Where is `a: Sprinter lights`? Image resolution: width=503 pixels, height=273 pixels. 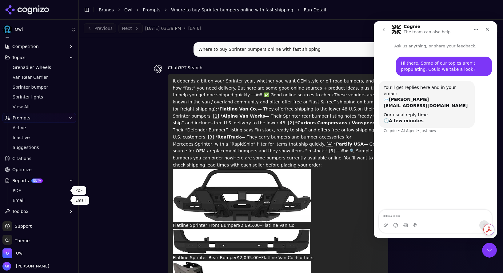
a: Sprinter lights is located at coordinates (39, 97).